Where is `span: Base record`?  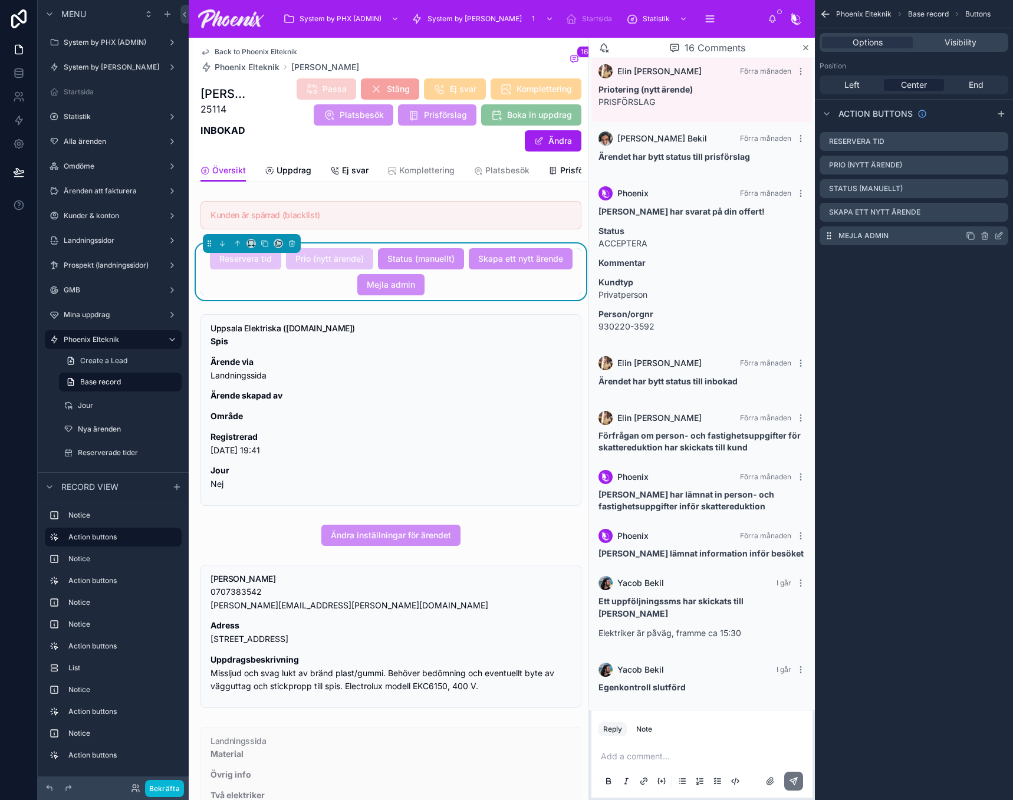
span: Base record is located at coordinates (928, 14).